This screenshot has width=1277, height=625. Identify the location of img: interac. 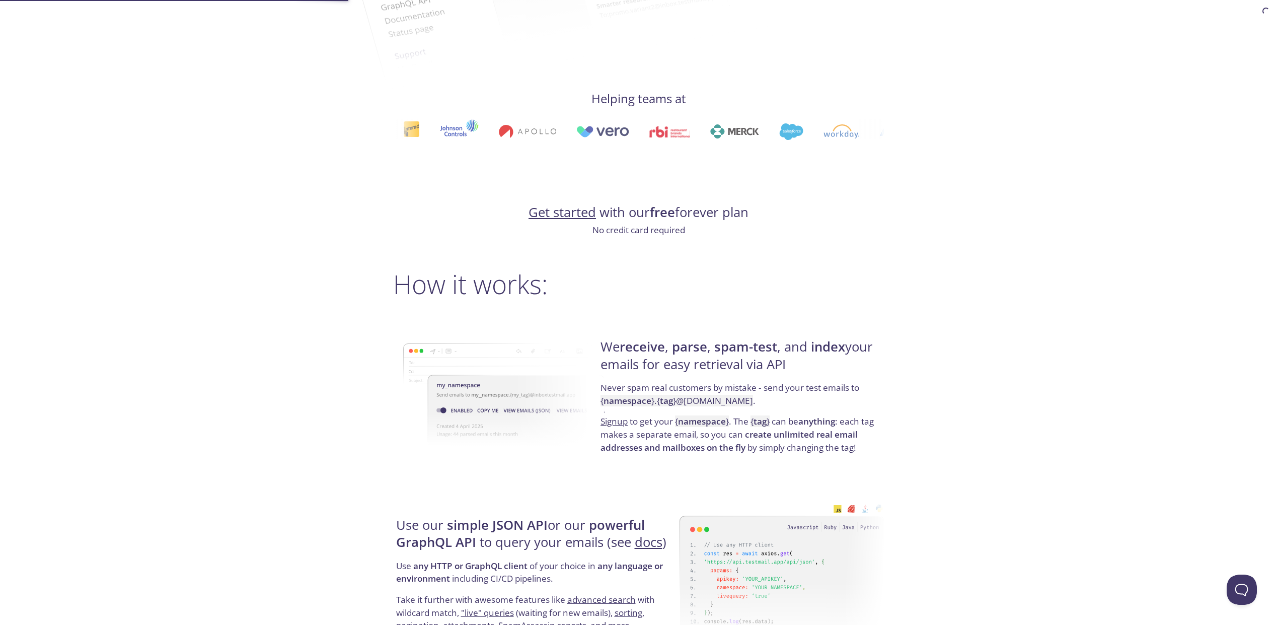
(411, 131).